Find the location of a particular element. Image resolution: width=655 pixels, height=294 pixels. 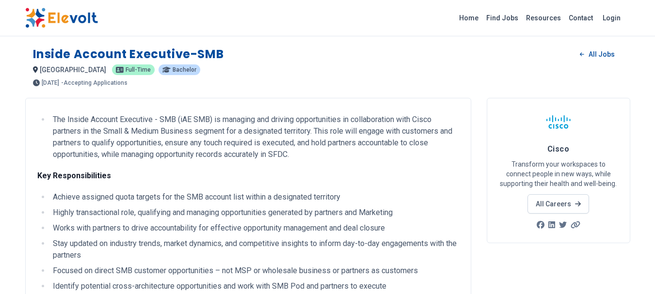

li: Identify potential cross-architecture opportunities and work with SMB Pod and partners to execute is located at coordinates (255, 287).